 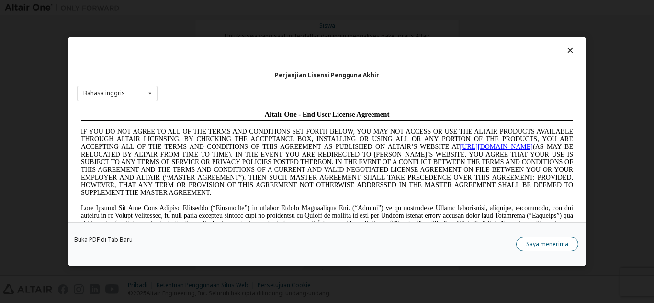 What do you see at coordinates (250, 8) in the screenshot?
I see `span: Altair One - End User License Agreement` at bounding box center [250, 8].